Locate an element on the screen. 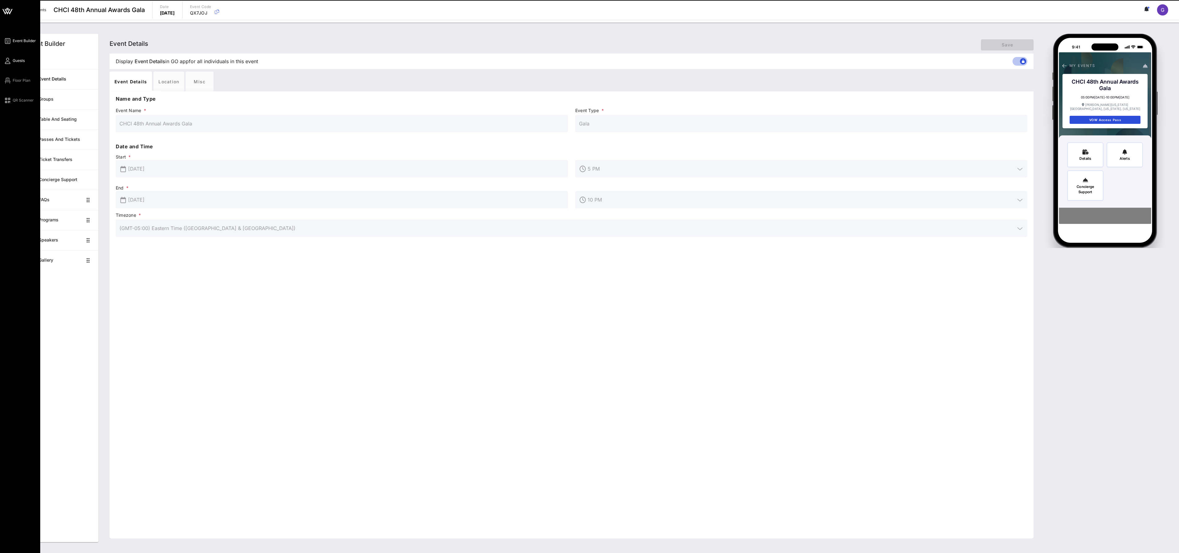 The height and width of the screenshot is (553, 1179). span: End is located at coordinates (342, 188).